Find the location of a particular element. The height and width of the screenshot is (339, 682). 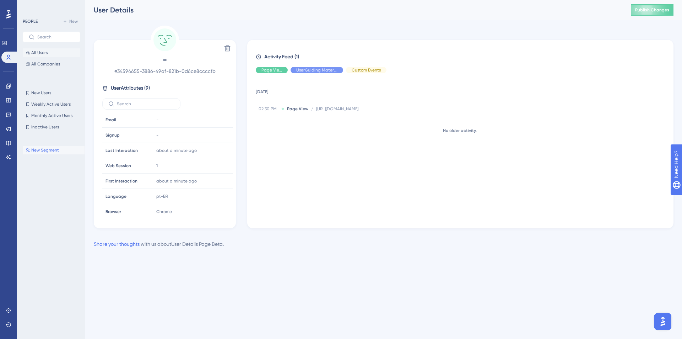

span: Publish Changes is located at coordinates (652, 10).